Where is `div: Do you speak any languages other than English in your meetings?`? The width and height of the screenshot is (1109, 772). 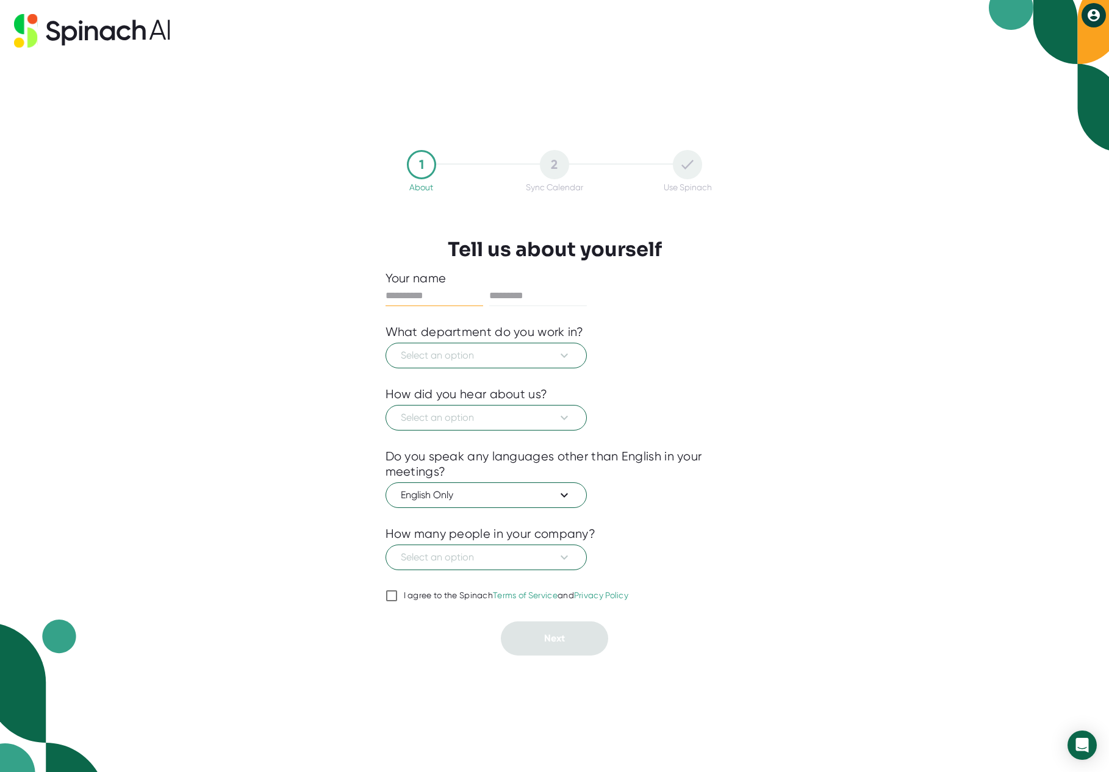
div: Do you speak any languages other than English in your meetings? is located at coordinates (555, 464).